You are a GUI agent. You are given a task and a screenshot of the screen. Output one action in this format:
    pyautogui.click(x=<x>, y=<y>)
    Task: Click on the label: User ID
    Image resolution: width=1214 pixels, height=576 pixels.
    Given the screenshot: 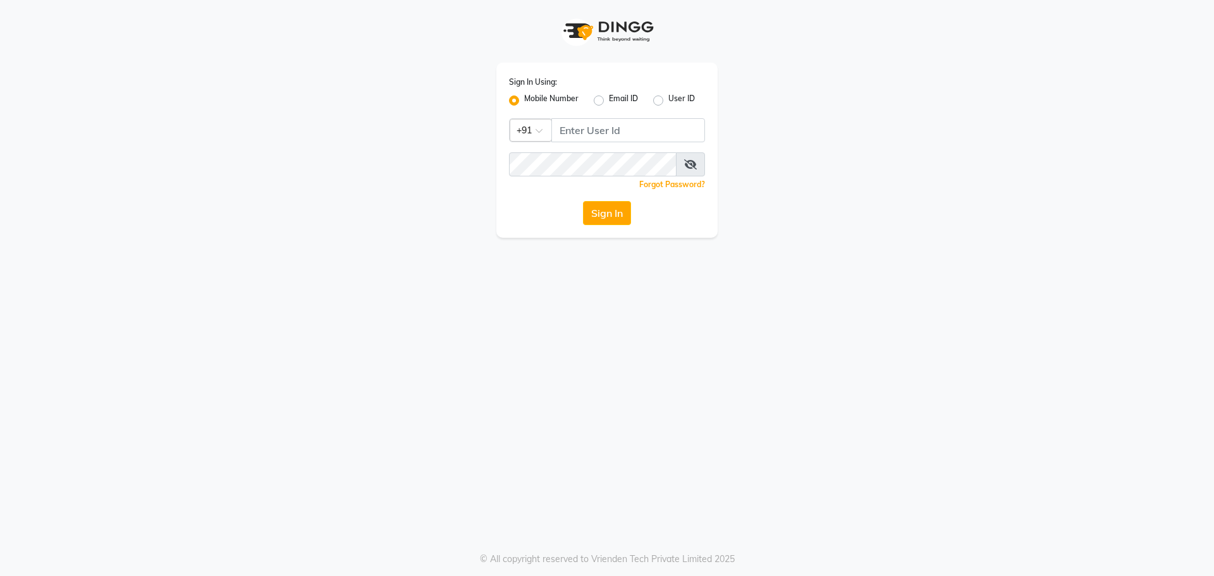 What is the action you would take?
    pyautogui.click(x=682, y=101)
    